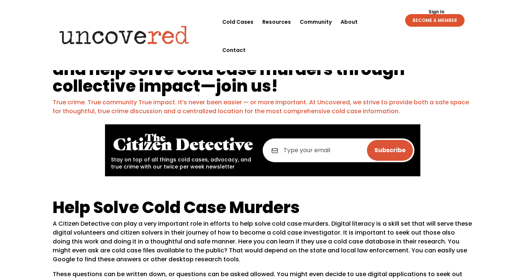  What do you see at coordinates (263, 71) in the screenshot?
I see `h1: We’re building a platform to uncover answers and help solve cold case murders through collective ...` at bounding box center [263, 71].